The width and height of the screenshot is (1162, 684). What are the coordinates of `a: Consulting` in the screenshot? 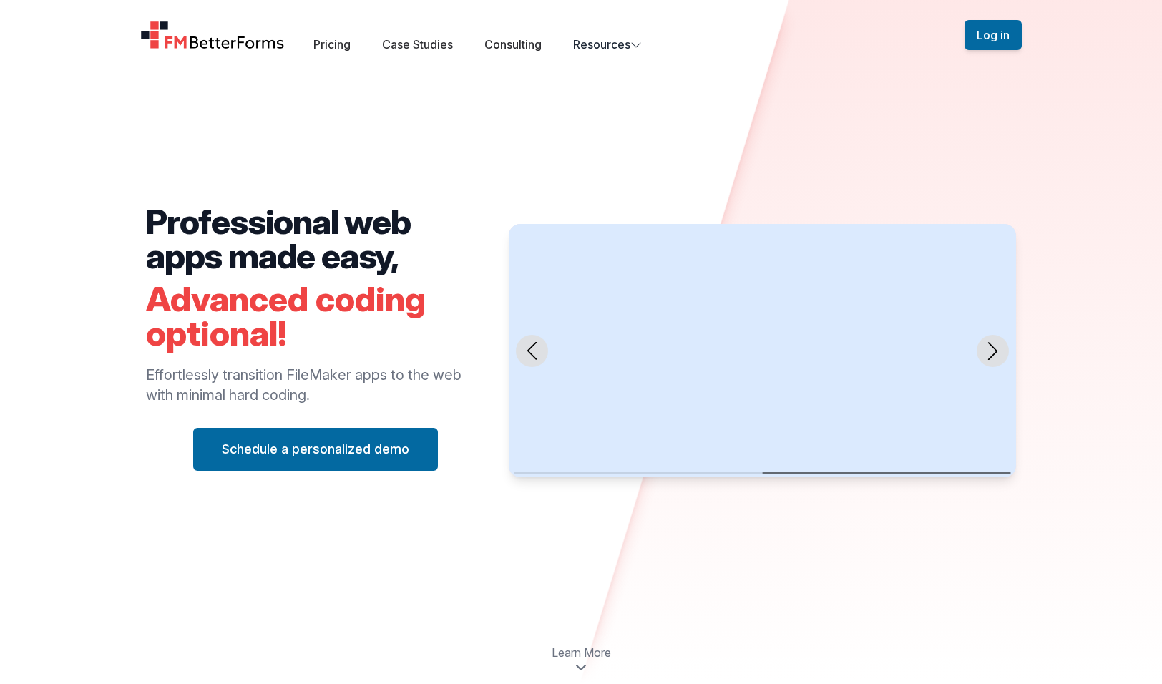 It's located at (513, 44).